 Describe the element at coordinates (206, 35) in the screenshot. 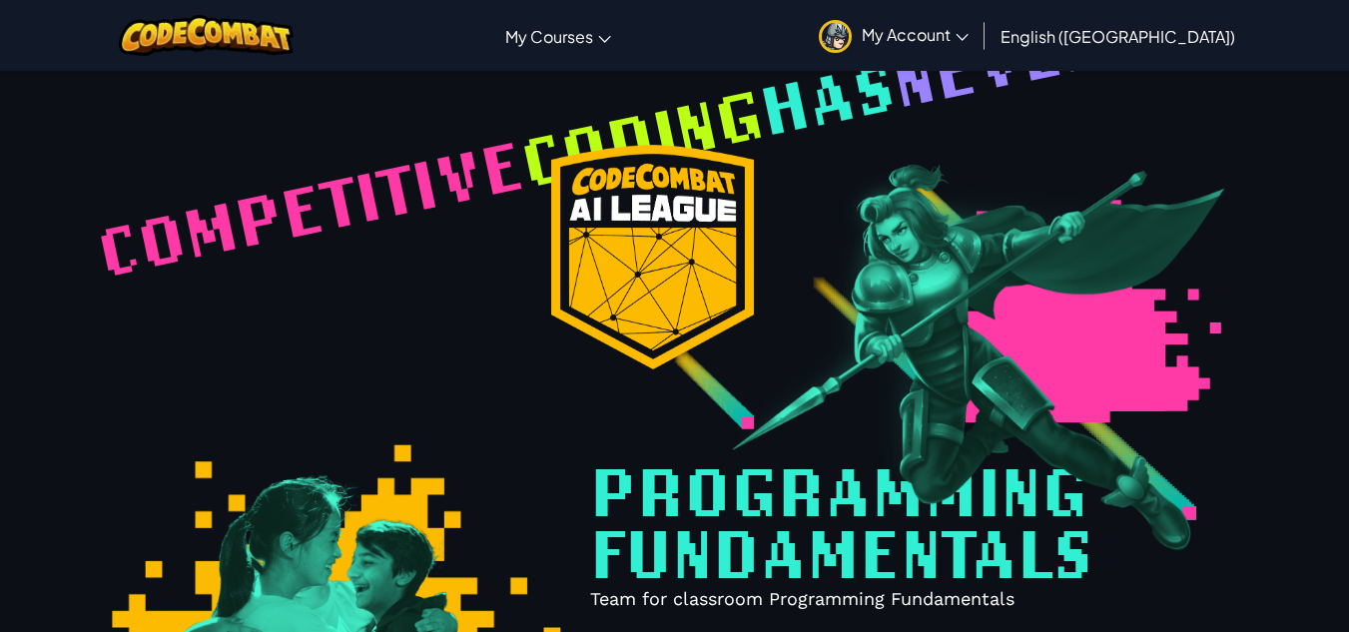

I see `a: CodeCombat logo` at that location.